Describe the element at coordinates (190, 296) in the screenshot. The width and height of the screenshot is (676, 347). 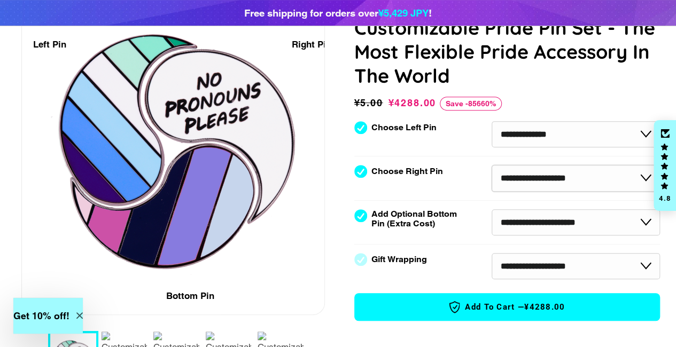
I see `div: Bottom Pin` at that location.